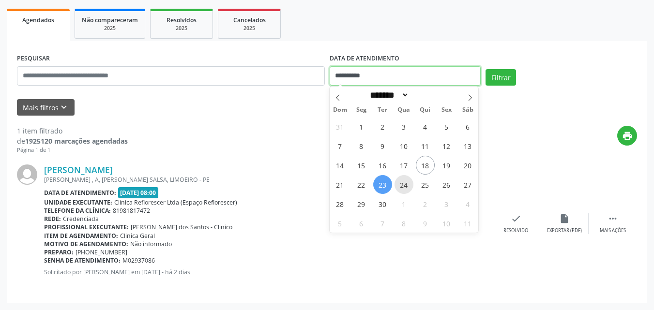 The width and height of the screenshot is (654, 310). I want to click on span: Setembro 13, 2025, so click(468, 146).